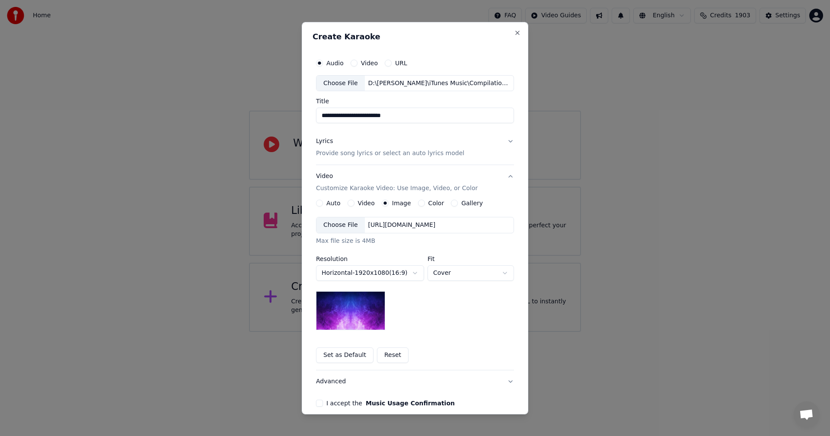  What do you see at coordinates (333, 203) in the screenshot?
I see `label: Auto` at bounding box center [333, 203].